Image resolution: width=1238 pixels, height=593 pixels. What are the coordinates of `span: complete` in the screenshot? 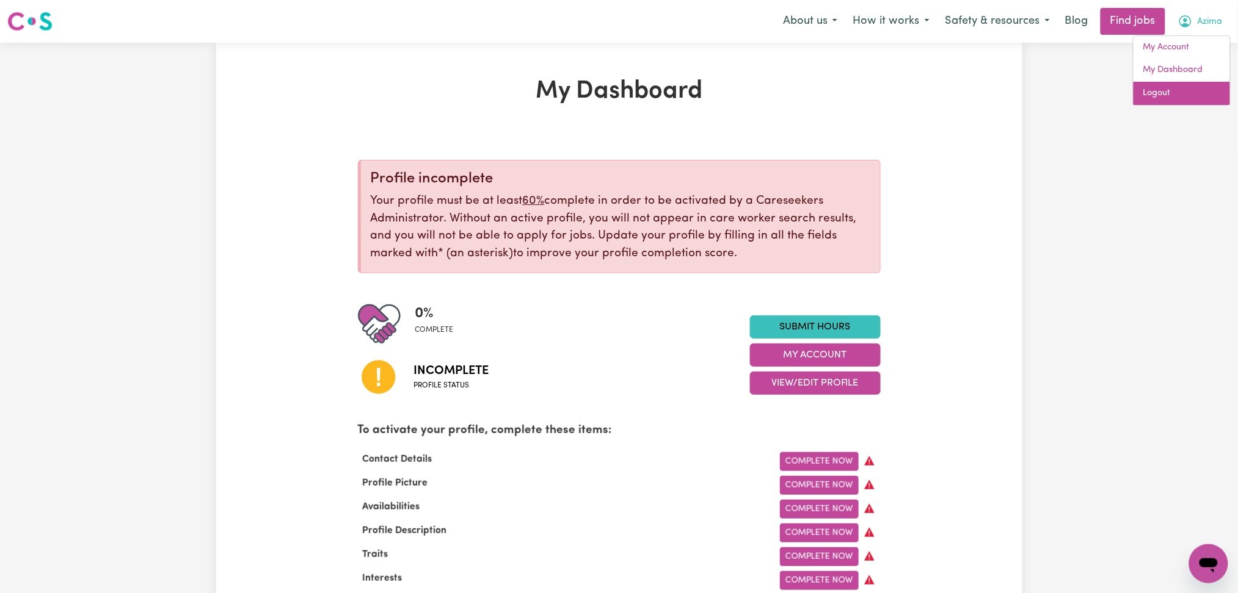 It's located at (434, 330).